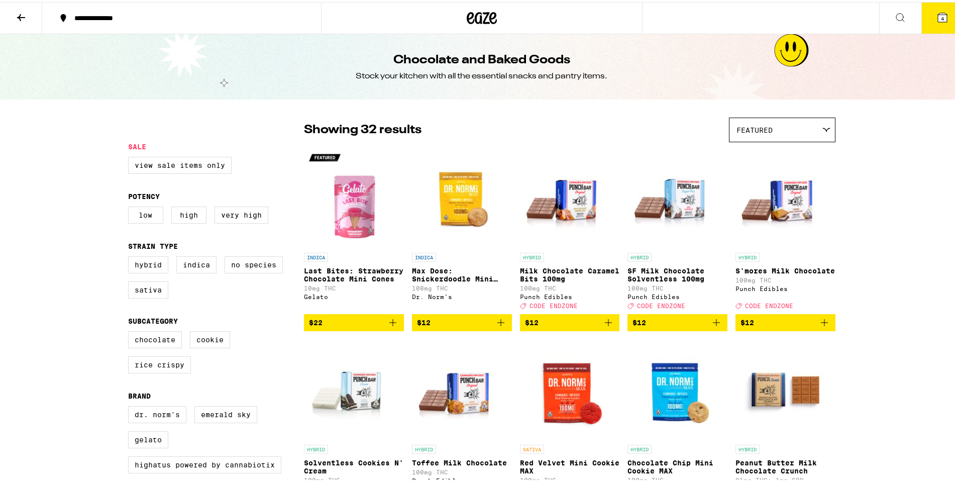 Image resolution: width=955 pixels, height=482 pixels. I want to click on img: Punch Edibles - Solventless Cookies N' Cream, so click(354, 387).